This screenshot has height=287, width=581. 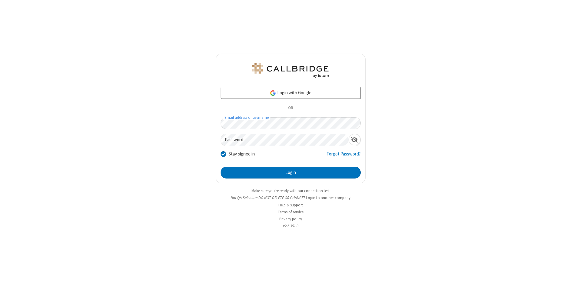 What do you see at coordinates (290, 205) in the screenshot?
I see `a: Help & support` at bounding box center [290, 205].